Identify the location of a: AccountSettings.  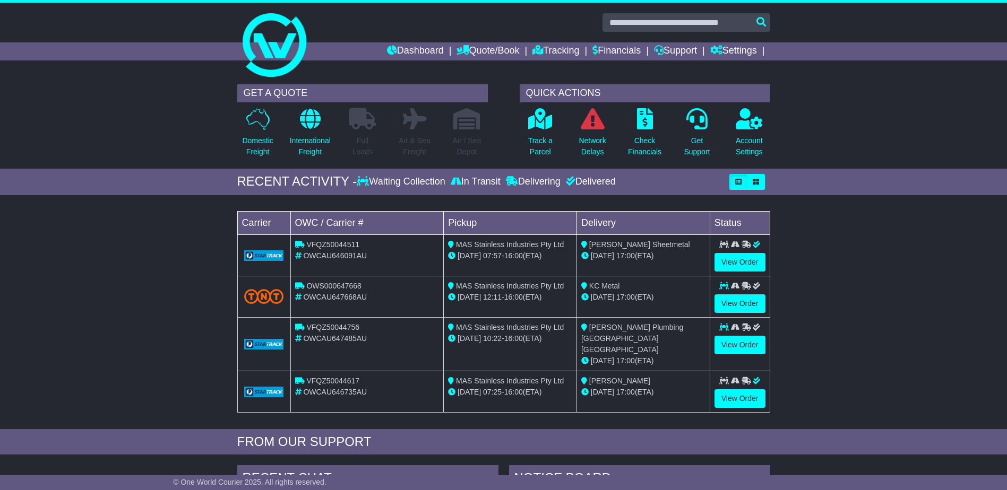
(749, 135).